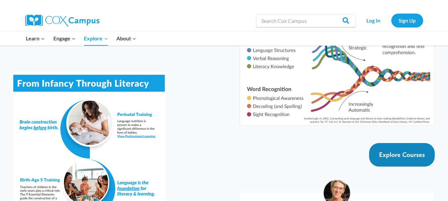 This screenshot has width=448, height=201. I want to click on span: Explore Courses, so click(402, 155).